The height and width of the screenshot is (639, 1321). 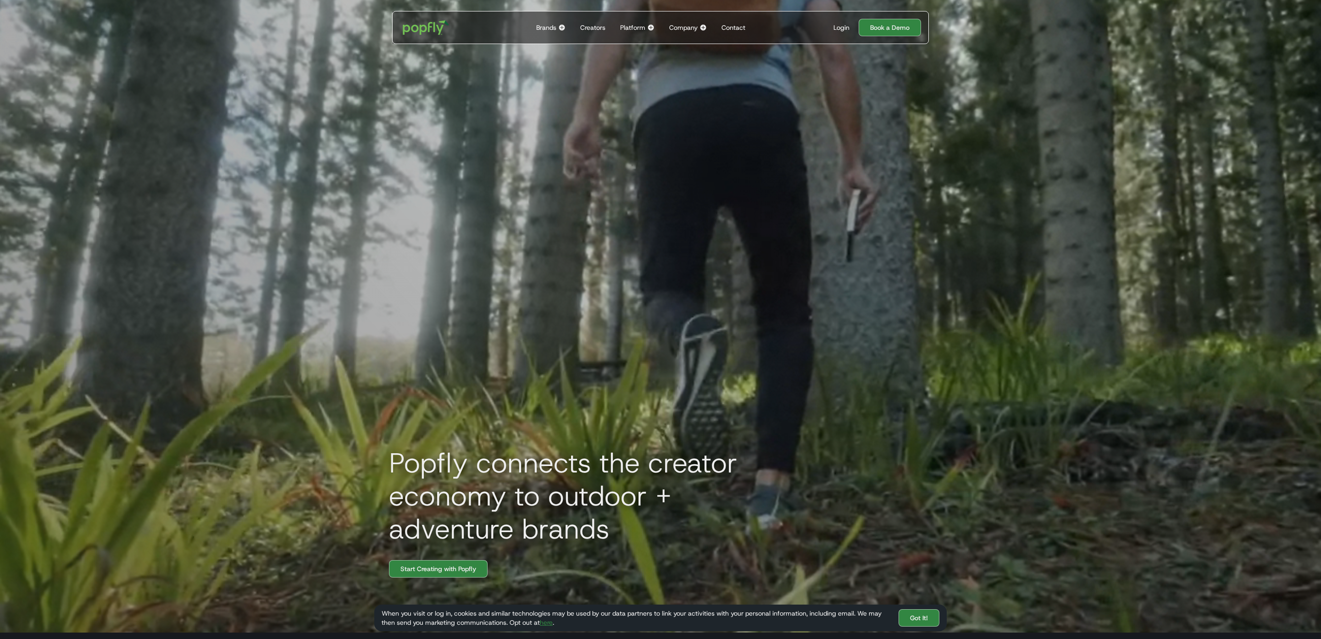 I want to click on a: Login, so click(x=841, y=28).